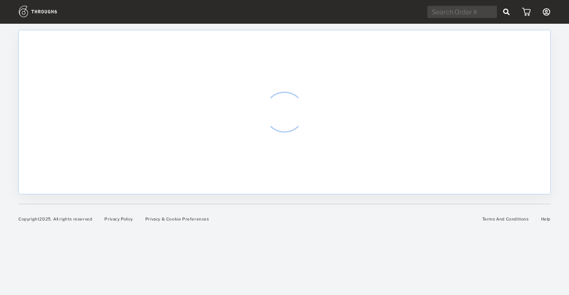  What do you see at coordinates (55, 219) in the screenshot?
I see `span: Copyright 2025 . All rights reserved` at bounding box center [55, 219].